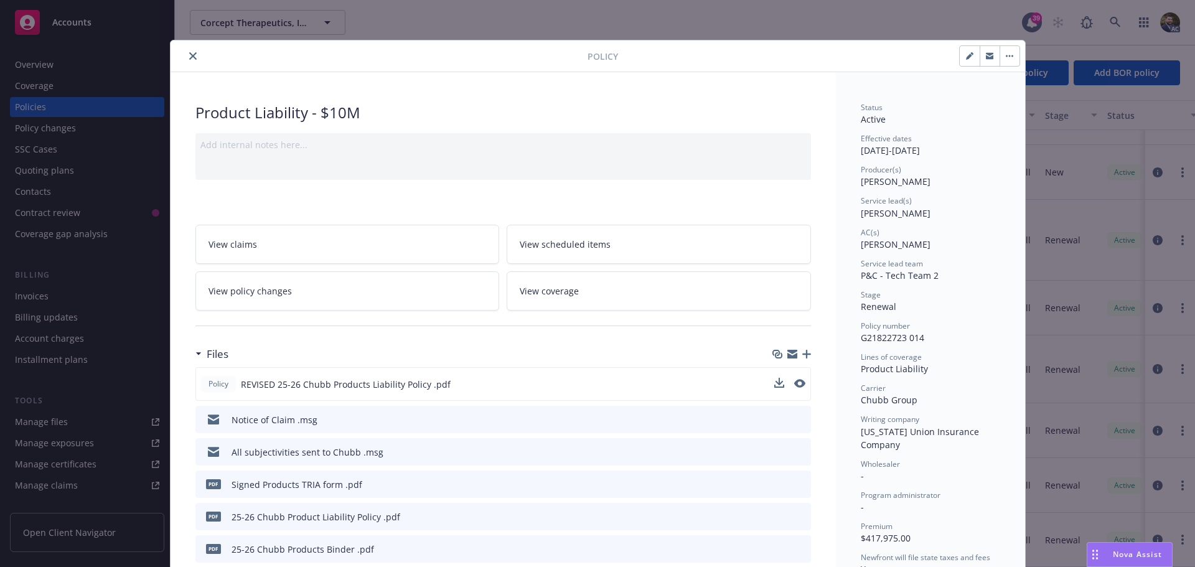  Describe the element at coordinates (873, 119) in the screenshot. I see `span: Active` at that location.